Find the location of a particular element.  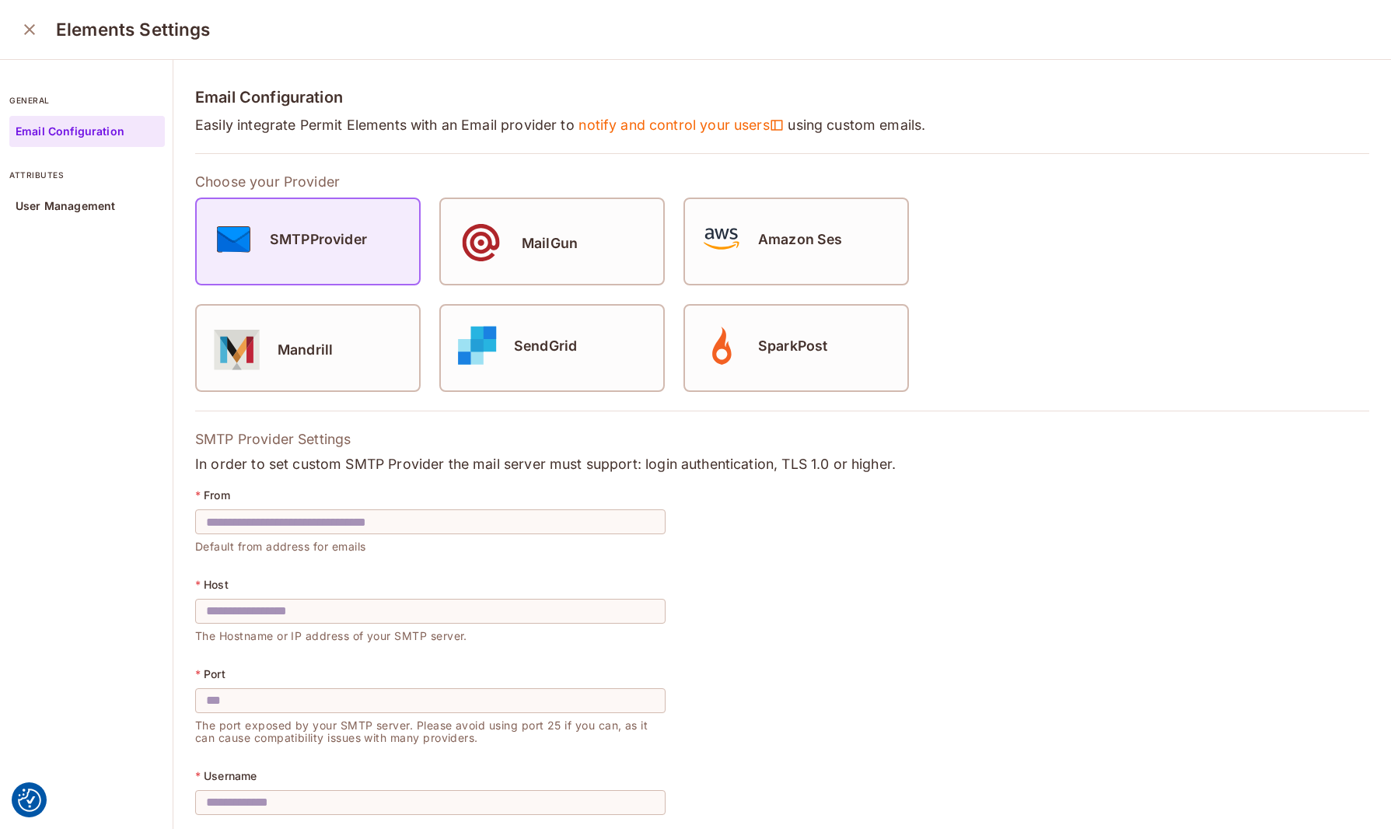

p: Easily integrate Permit Elements with an Email provider to using custom emails. is located at coordinates (782, 125).